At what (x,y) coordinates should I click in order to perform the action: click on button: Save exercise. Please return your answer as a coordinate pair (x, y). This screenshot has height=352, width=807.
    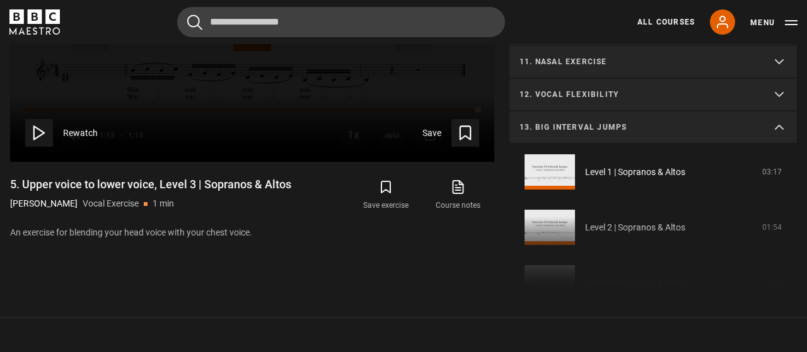
    Looking at the image, I should click on (386, 195).